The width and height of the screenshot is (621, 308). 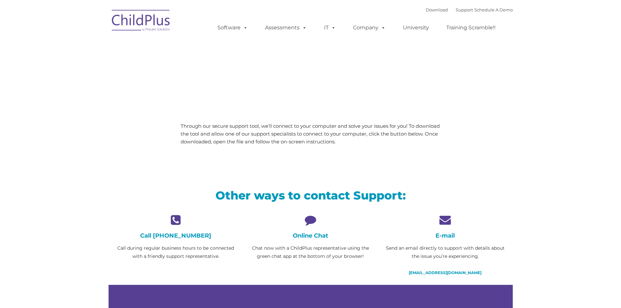 What do you see at coordinates (464, 10) in the screenshot?
I see `a: Support` at bounding box center [464, 10].